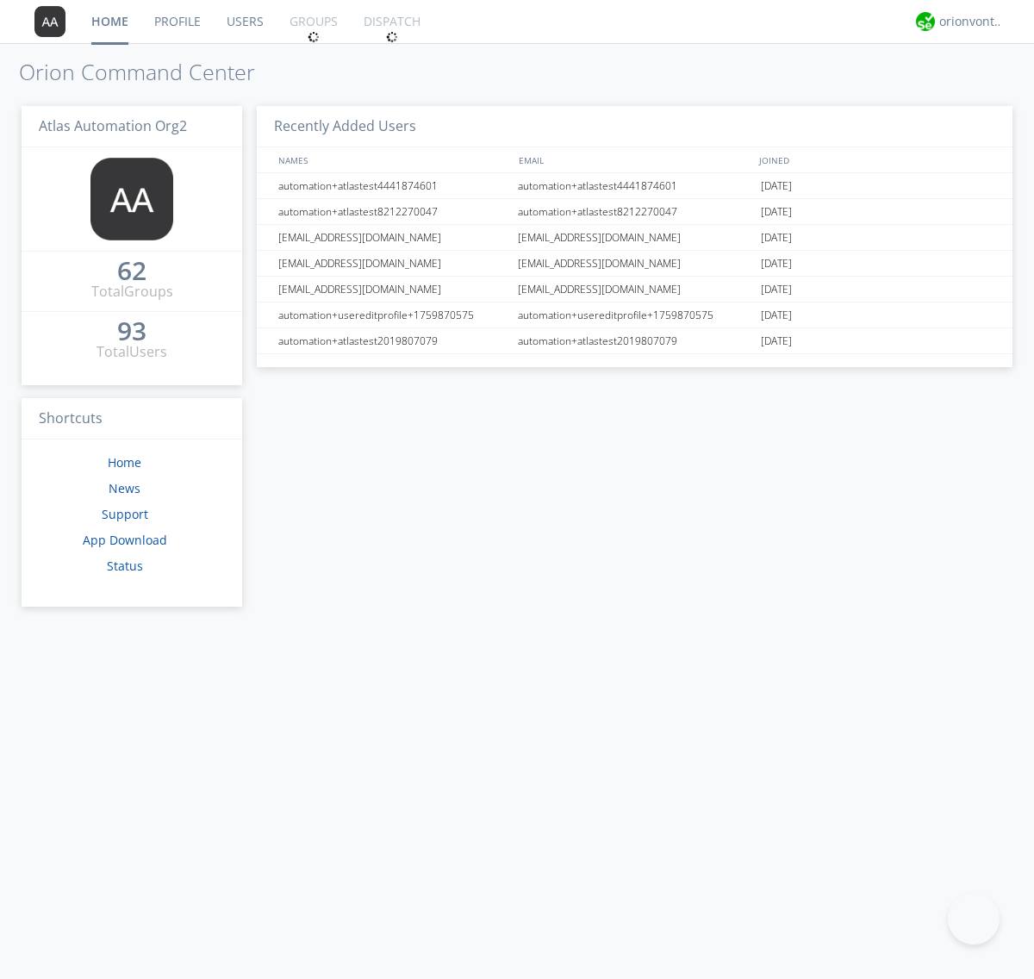 The height and width of the screenshot is (979, 1034). What do you see at coordinates (392, 159) in the screenshot?
I see `div: NAMES` at bounding box center [392, 159].